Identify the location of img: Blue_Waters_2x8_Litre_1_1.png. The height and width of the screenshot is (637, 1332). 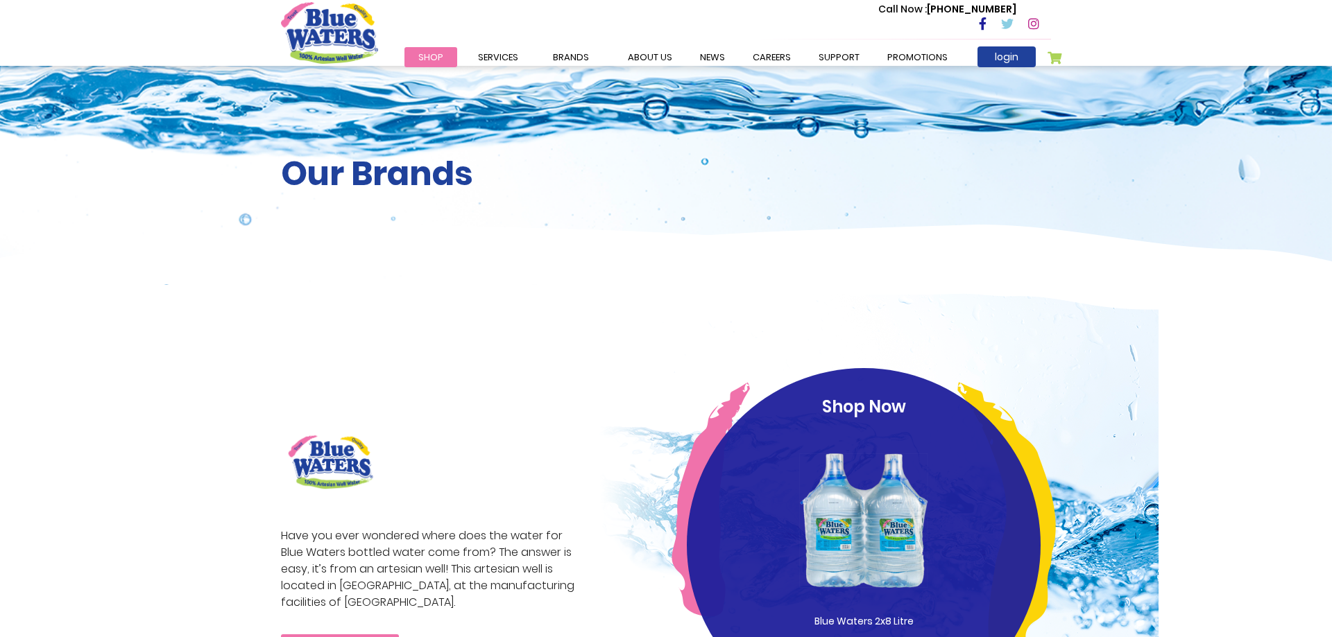
(863, 520).